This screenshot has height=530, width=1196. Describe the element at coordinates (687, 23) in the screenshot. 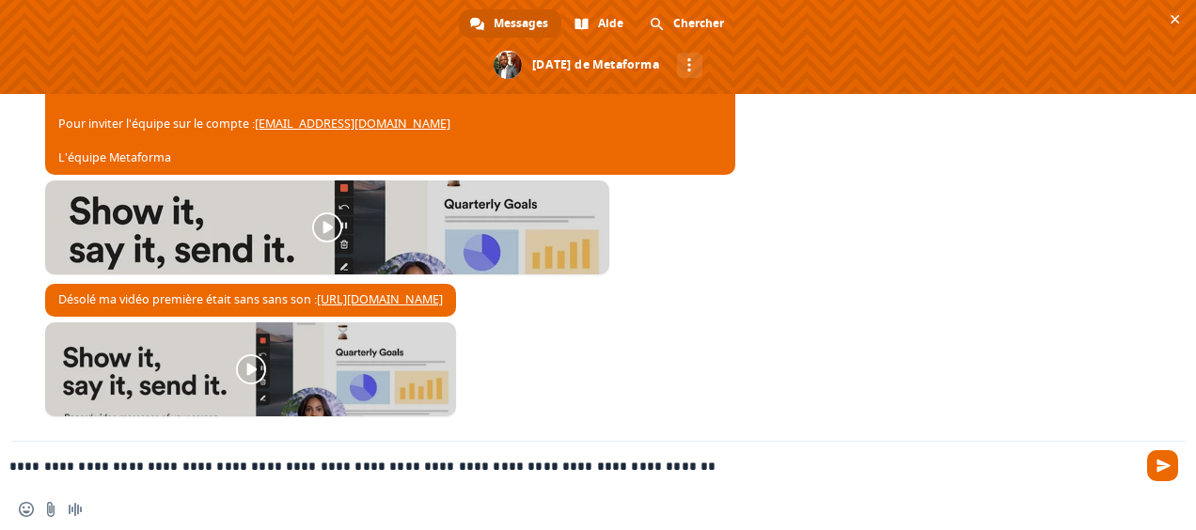

I see `div: Chercher` at that location.